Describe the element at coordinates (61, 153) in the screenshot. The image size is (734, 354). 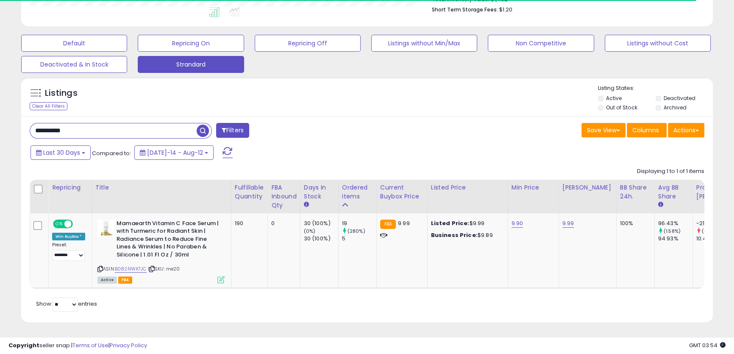
I see `span: Last 30 Days` at that location.